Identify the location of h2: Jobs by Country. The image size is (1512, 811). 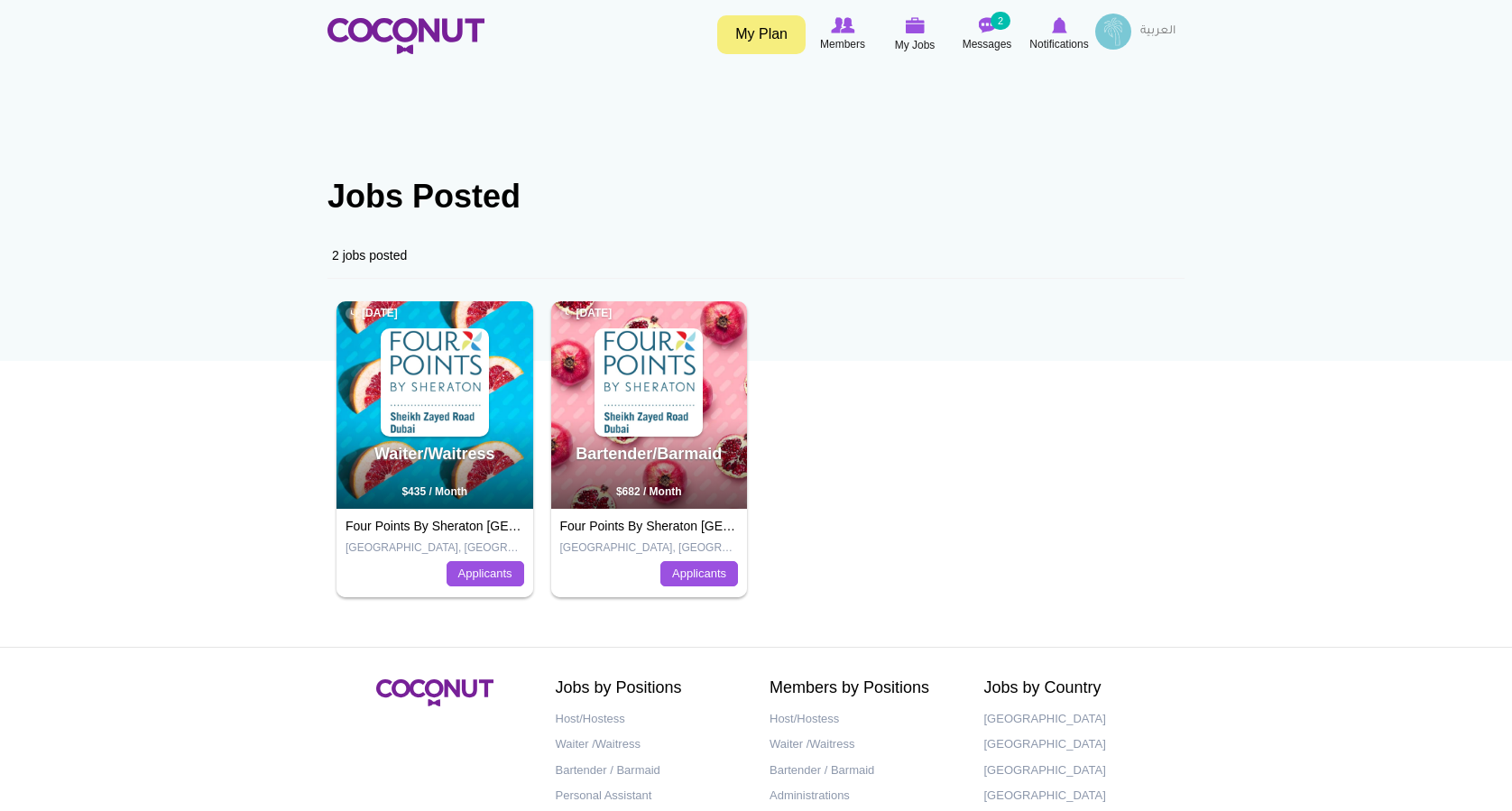
(1078, 689).